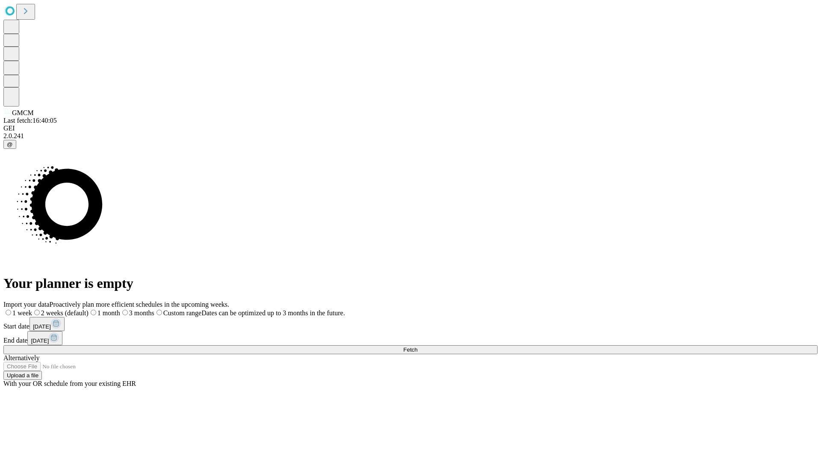 This screenshot has height=462, width=821. What do you see at coordinates (410, 128) in the screenshot?
I see `div: GEI` at bounding box center [410, 128].